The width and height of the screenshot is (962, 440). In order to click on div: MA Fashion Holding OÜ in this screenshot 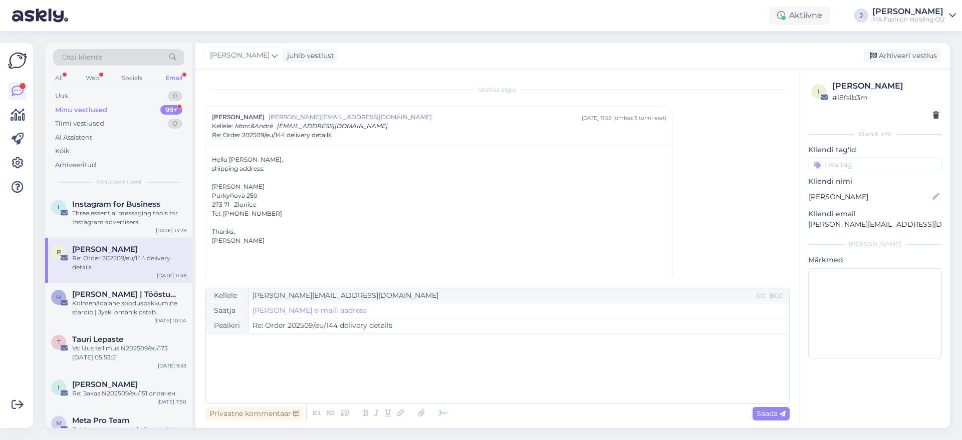, I will do `click(908, 20)`.